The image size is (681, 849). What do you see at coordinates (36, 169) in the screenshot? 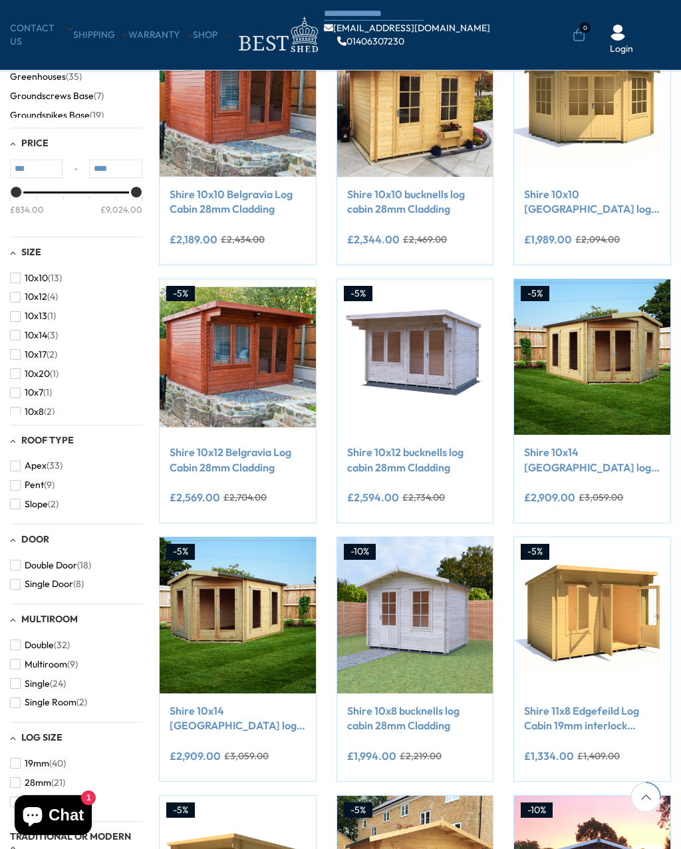
I see `input: Min value` at bounding box center [36, 169].